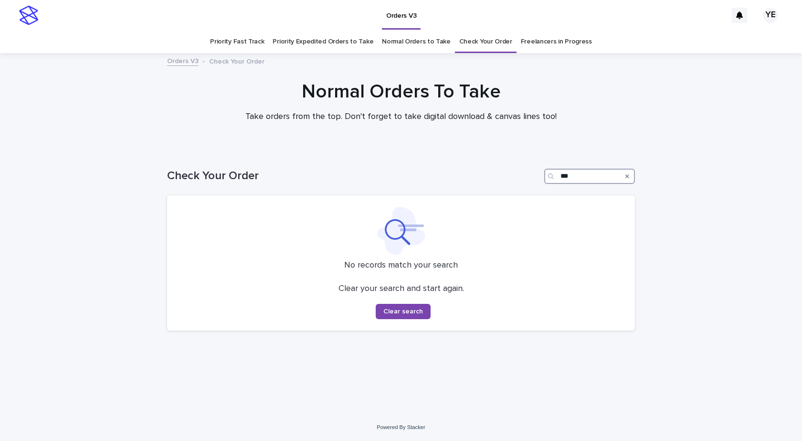 The width and height of the screenshot is (802, 441). What do you see at coordinates (354, 176) in the screenshot?
I see `h1: Check Your Order` at bounding box center [354, 176].